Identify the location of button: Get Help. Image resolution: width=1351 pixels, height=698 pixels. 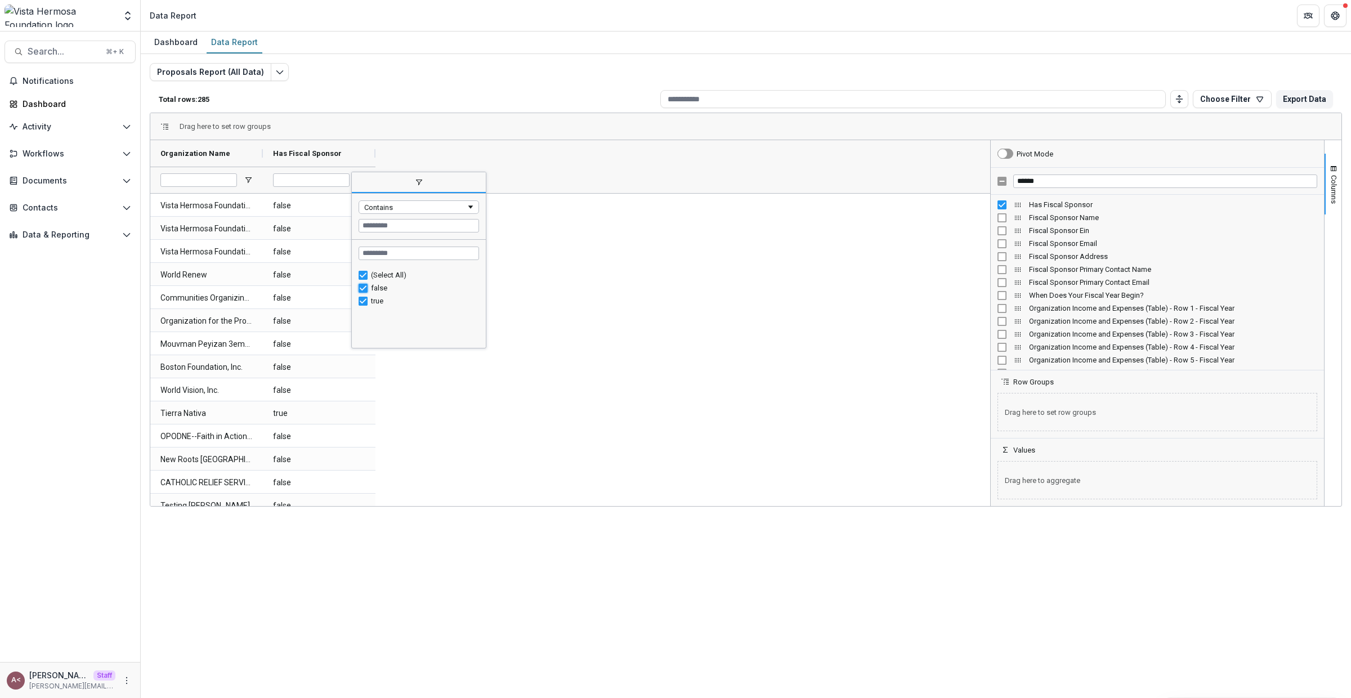
(1335, 16).